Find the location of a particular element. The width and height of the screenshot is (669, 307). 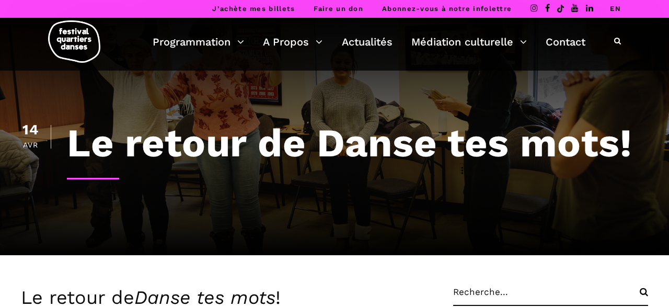

a: Médiation culturelle is located at coordinates (469, 42).